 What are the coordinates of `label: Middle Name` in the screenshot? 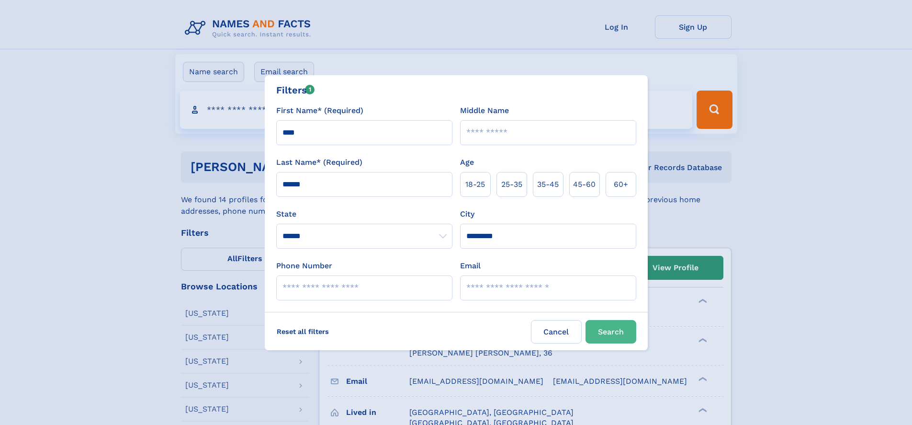 It's located at (485, 111).